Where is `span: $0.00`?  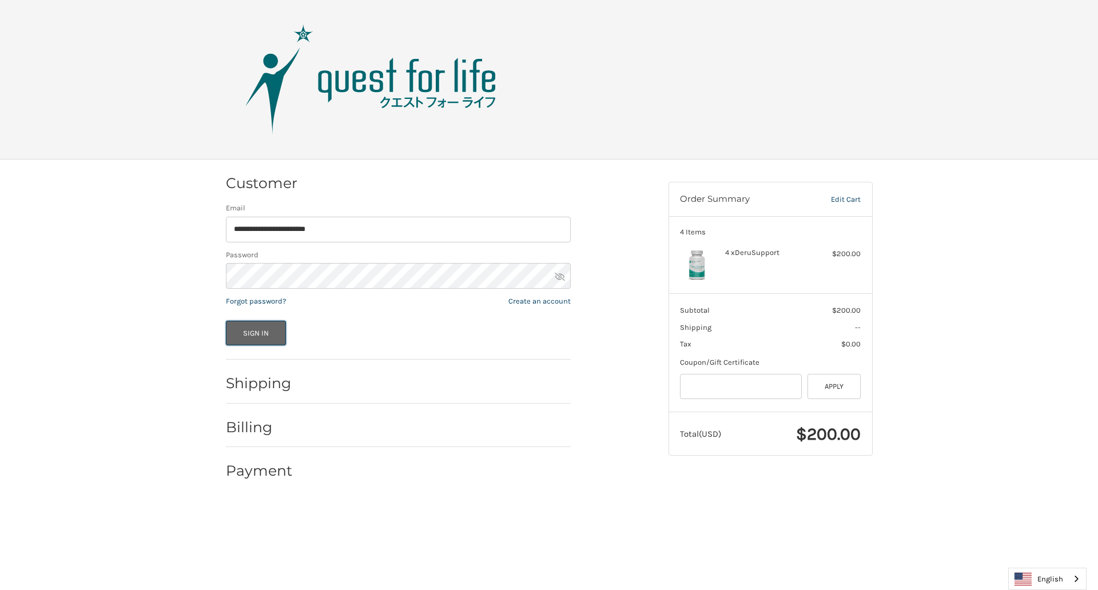 span: $0.00 is located at coordinates (851, 344).